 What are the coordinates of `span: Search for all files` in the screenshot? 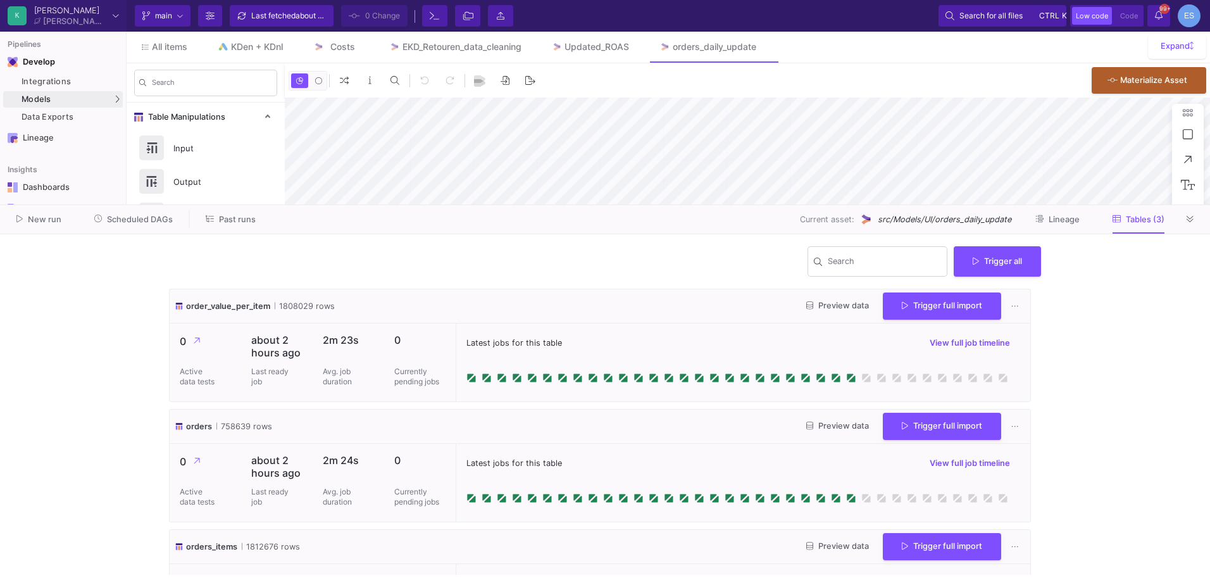 It's located at (991, 16).